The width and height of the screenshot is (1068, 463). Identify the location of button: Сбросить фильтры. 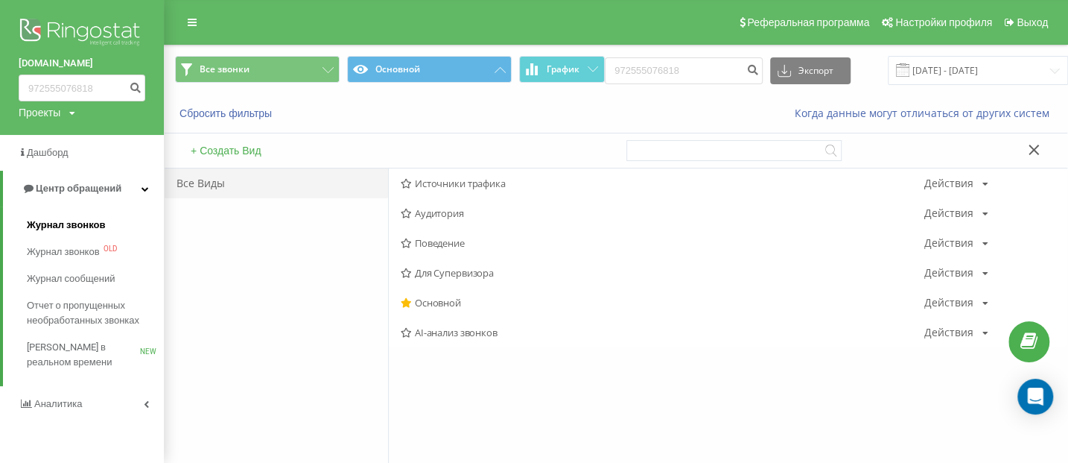
(227, 113).